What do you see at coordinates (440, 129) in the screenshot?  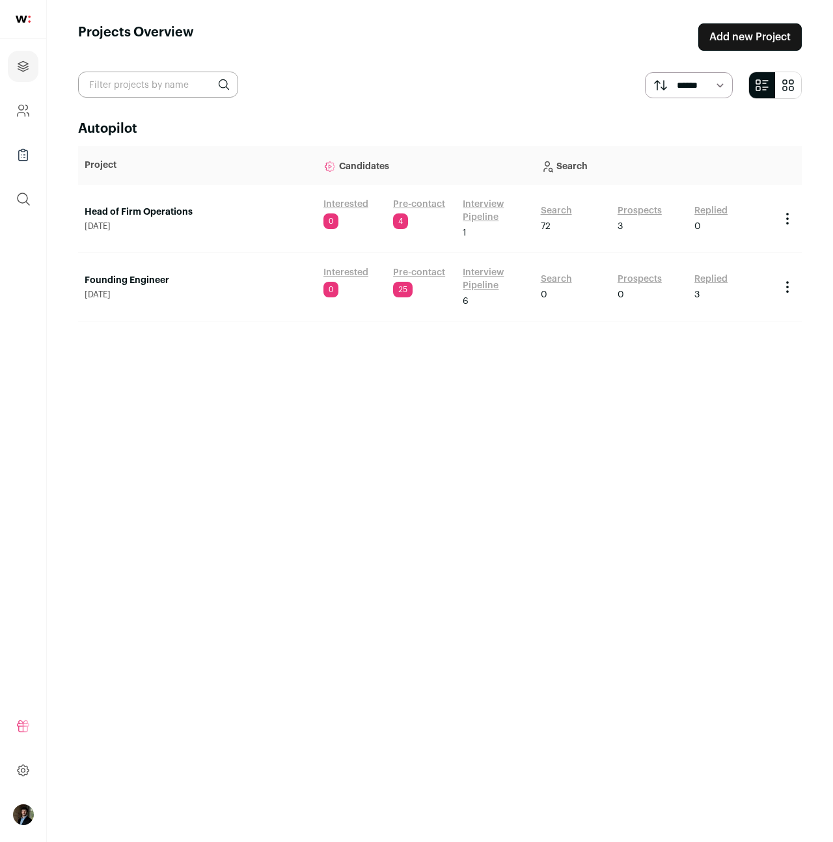 I see `h2: Autopilot` at bounding box center [440, 129].